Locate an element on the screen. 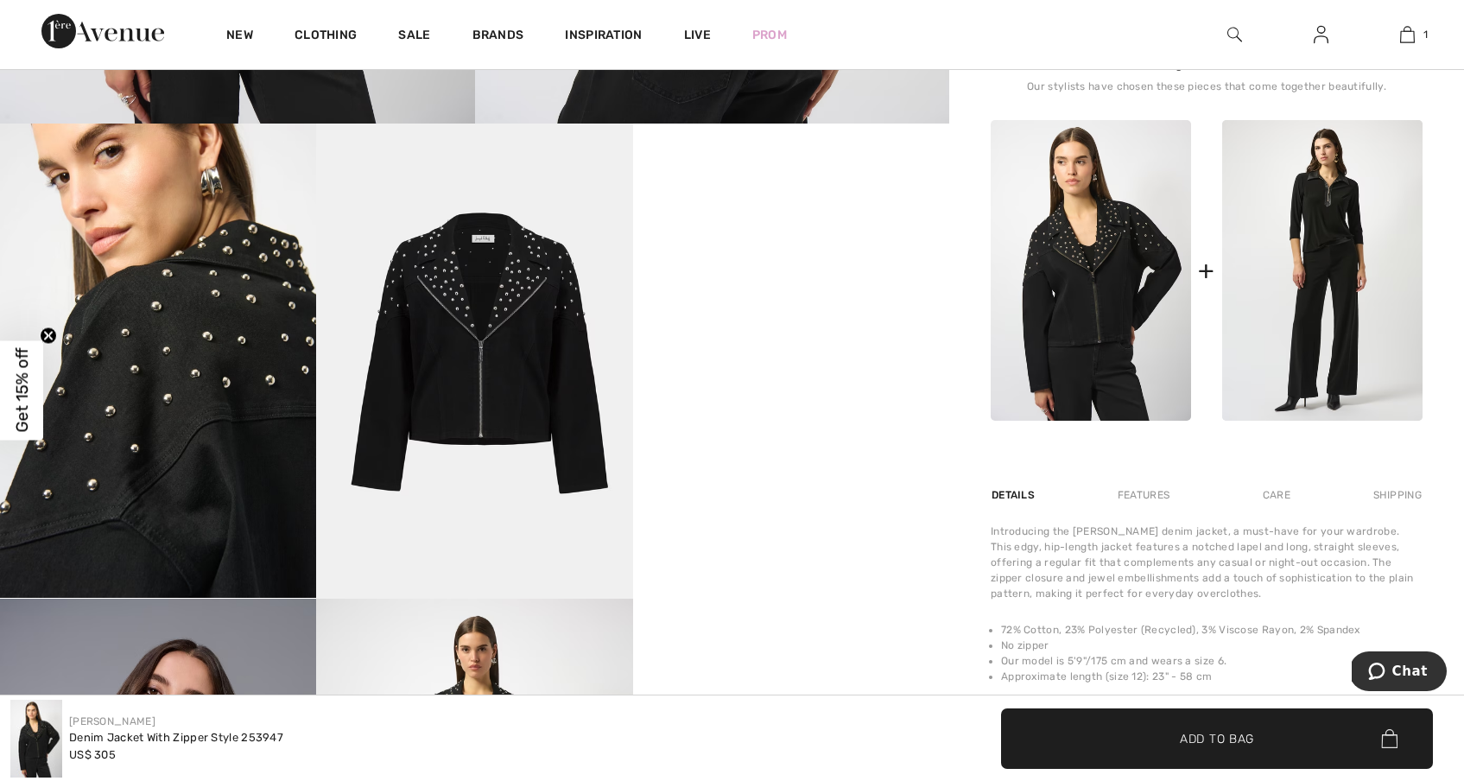 The width and height of the screenshot is (1464, 781). img: High-Waisted Formal Trousers Style 253114 is located at coordinates (1322, 270).